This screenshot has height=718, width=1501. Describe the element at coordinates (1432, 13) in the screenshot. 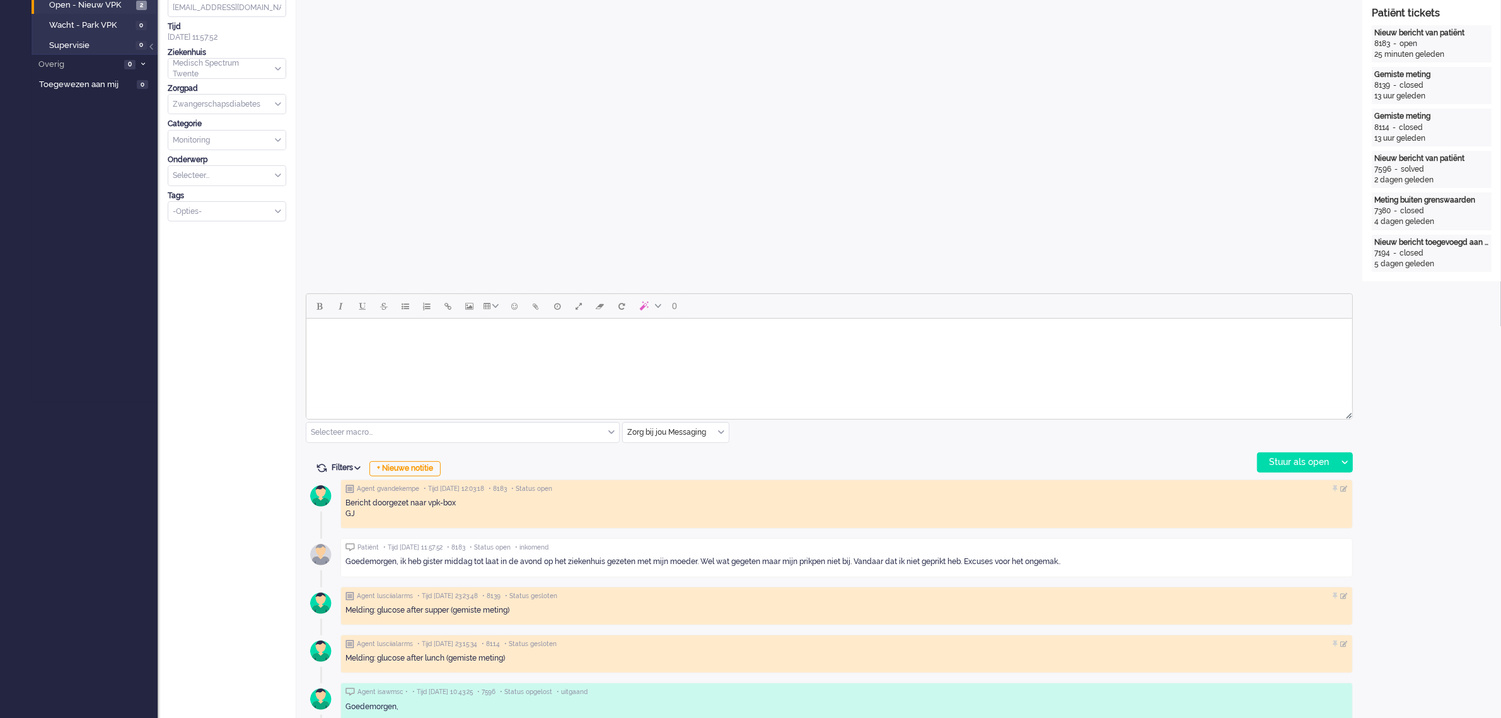

I see `div: Patiënt tickets` at that location.